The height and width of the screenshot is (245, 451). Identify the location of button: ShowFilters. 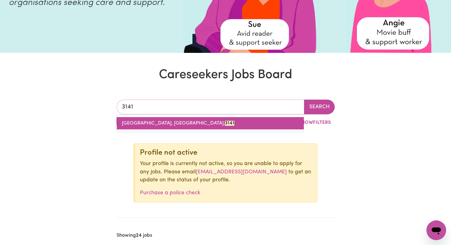
(311, 122).